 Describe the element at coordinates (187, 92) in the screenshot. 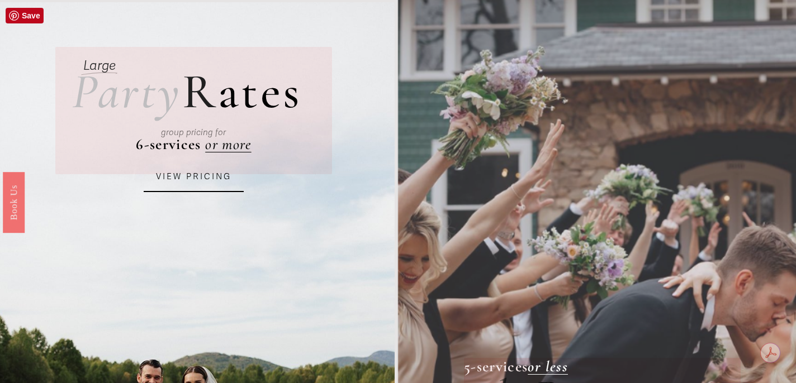

I see `h2: ates` at that location.